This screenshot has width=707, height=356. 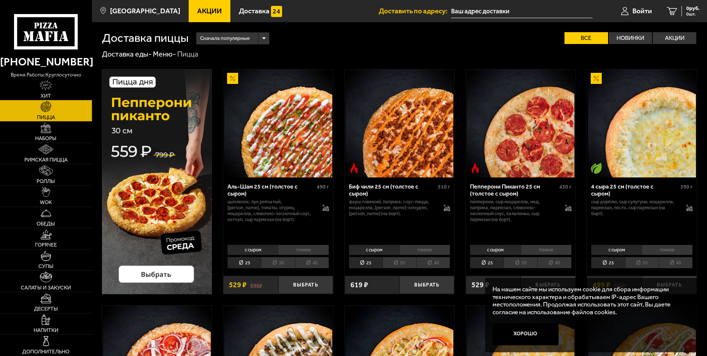 I want to click on span: Горячее, so click(x=46, y=245).